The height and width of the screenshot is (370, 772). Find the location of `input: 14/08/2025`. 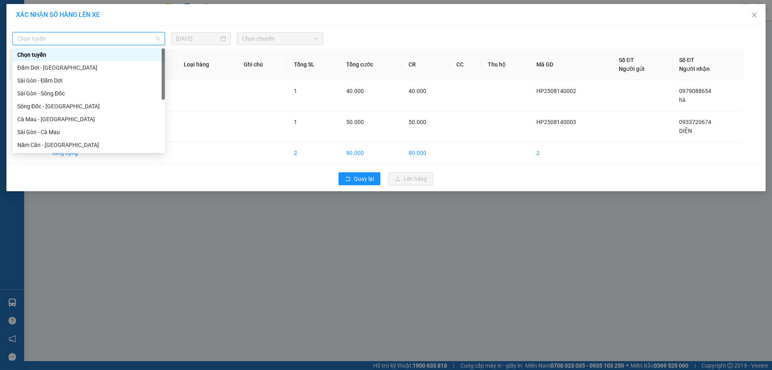

input: 14/08/2025 is located at coordinates (197, 39).